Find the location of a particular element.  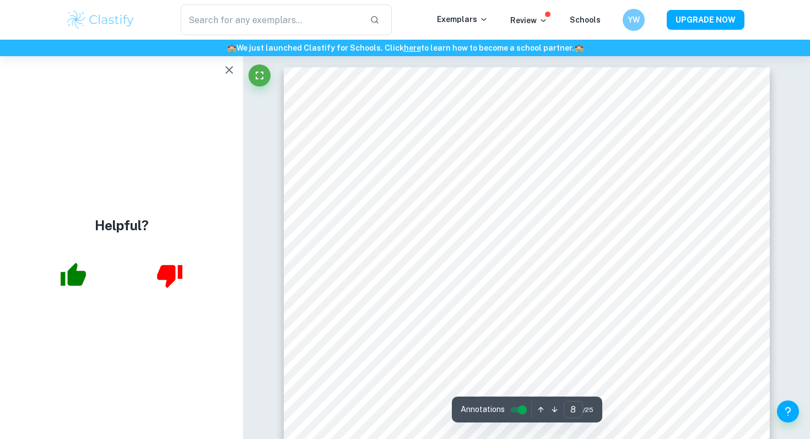

a: Schools is located at coordinates (585, 20).